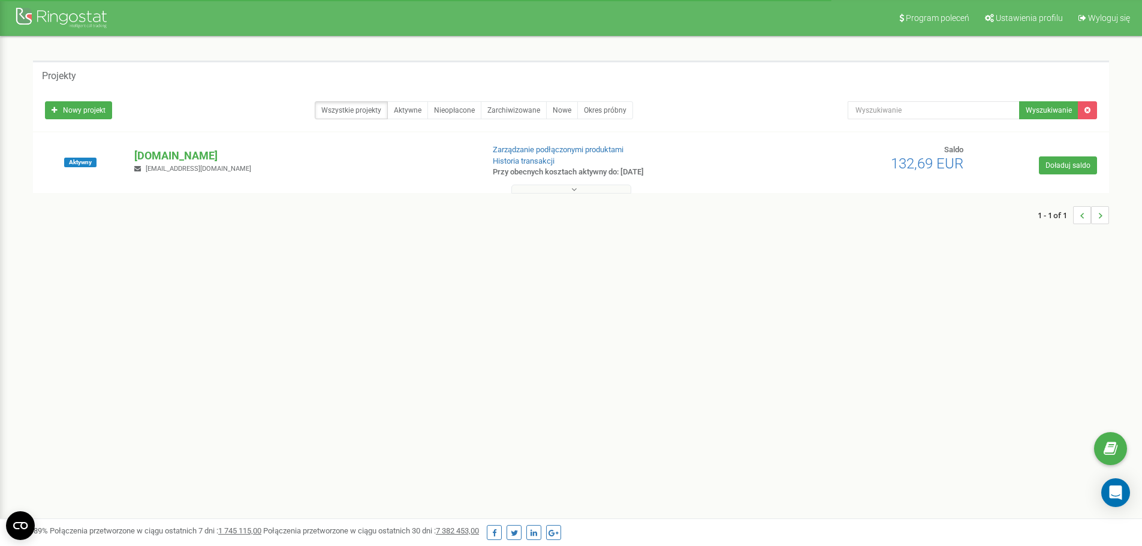 The width and height of the screenshot is (1142, 546). What do you see at coordinates (1067, 165) in the screenshot?
I see `a: Doładuj saldo` at bounding box center [1067, 165].